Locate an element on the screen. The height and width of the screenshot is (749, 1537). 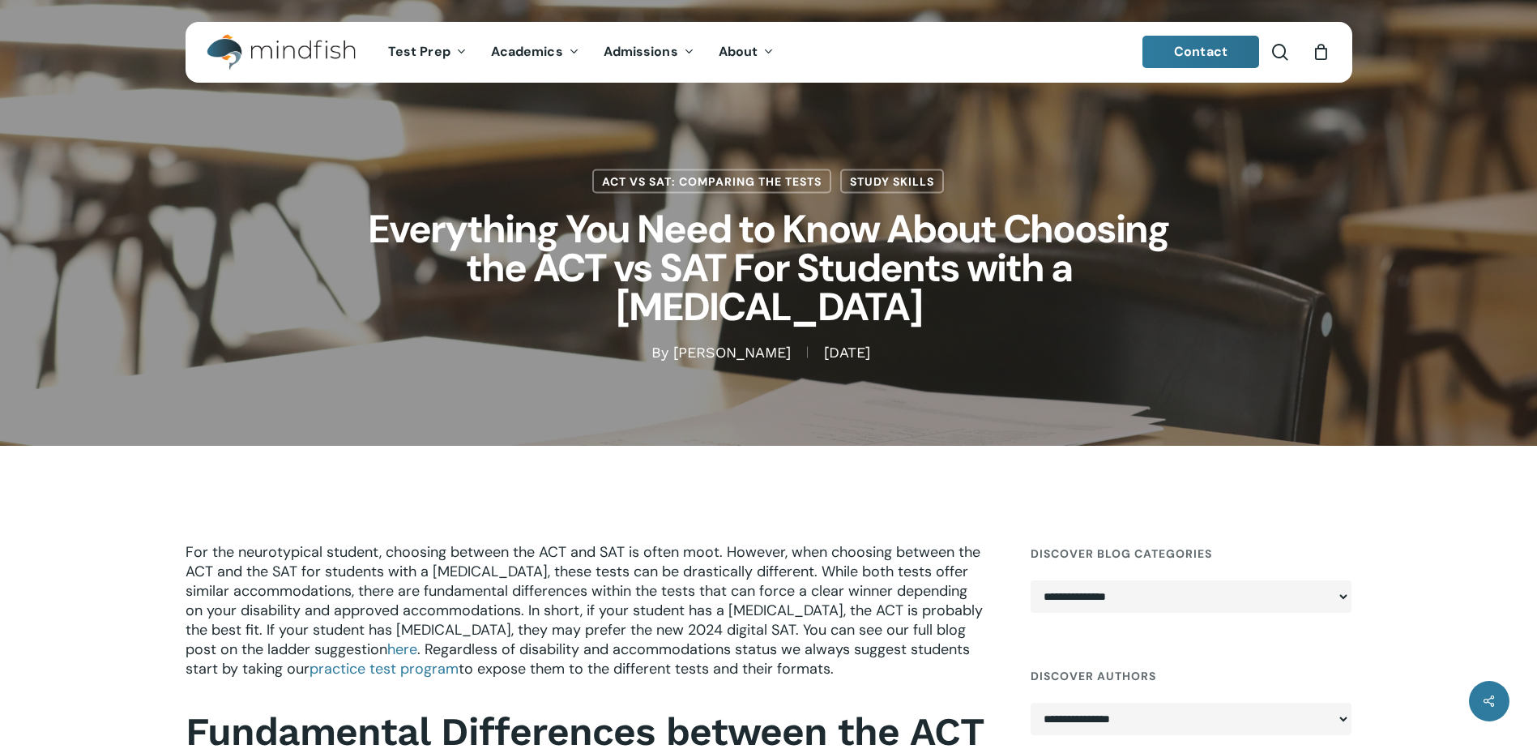
a: Admissions is located at coordinates (649, 52).